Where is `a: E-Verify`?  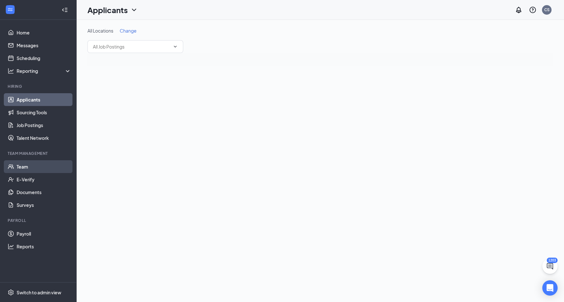
a: E-Verify is located at coordinates (44, 179).